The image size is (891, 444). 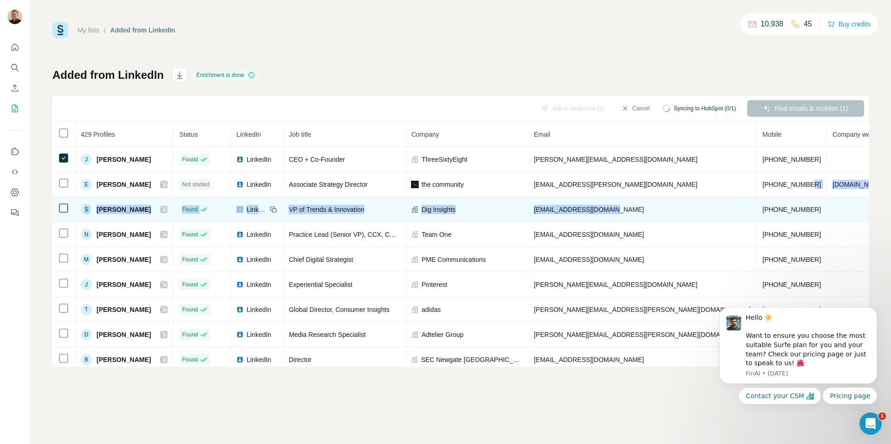 What do you see at coordinates (705, 109) in the screenshot?
I see `span: Syncing to HubSpot (0/1)` at bounding box center [705, 109].